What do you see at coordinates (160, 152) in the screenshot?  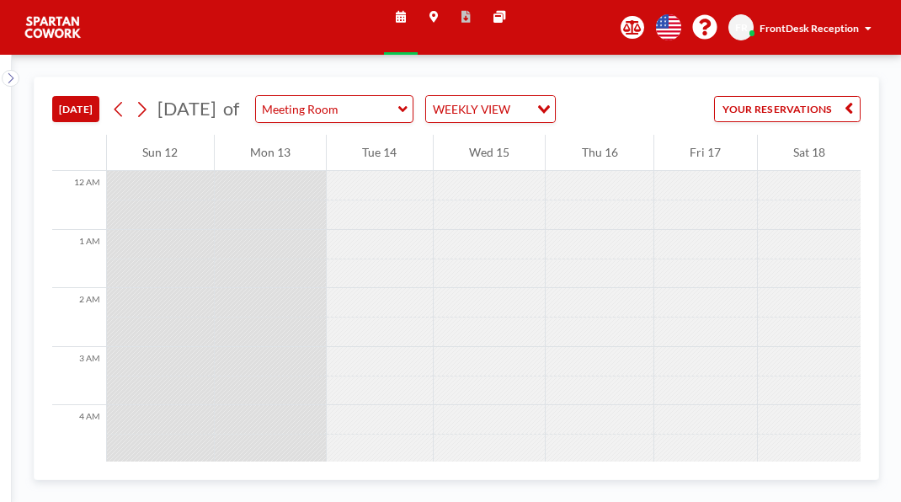 I see `div: Sun 12` at bounding box center [160, 152].